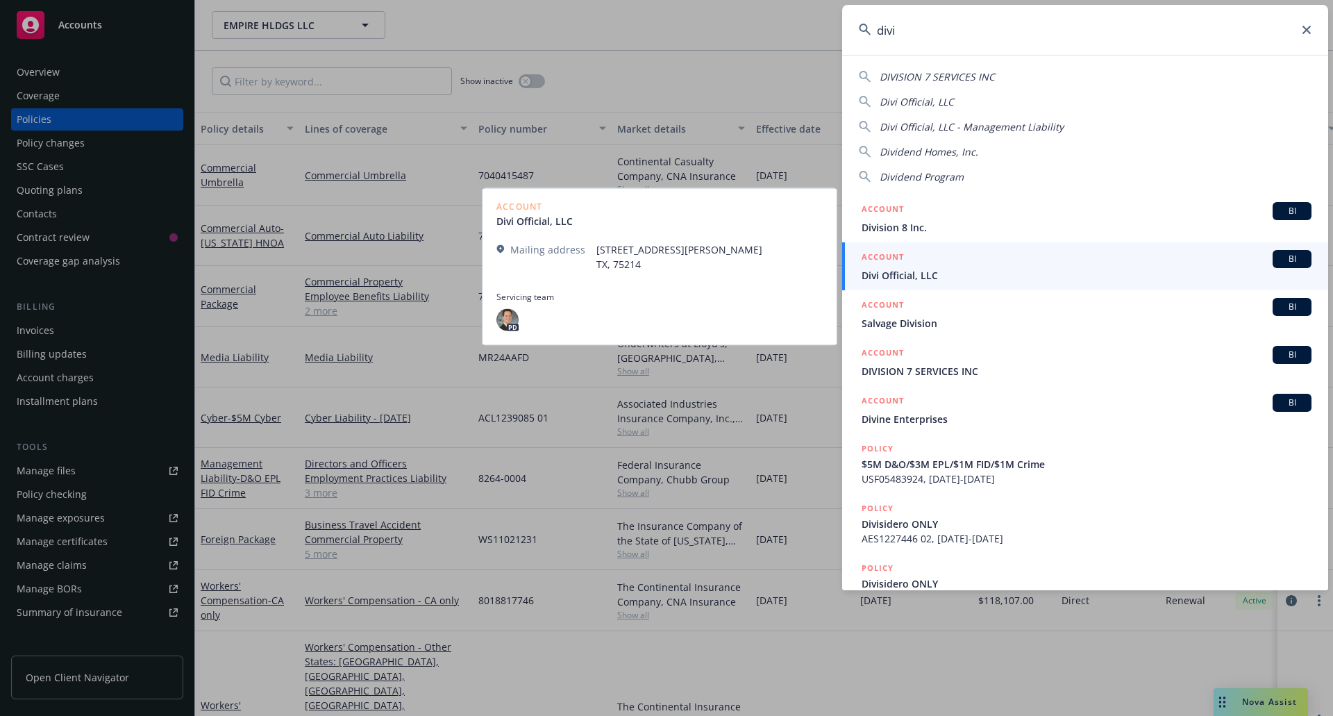  Describe the element at coordinates (1085, 410) in the screenshot. I see `a: ACCOUNTBIDivine Enterprises` at that location.